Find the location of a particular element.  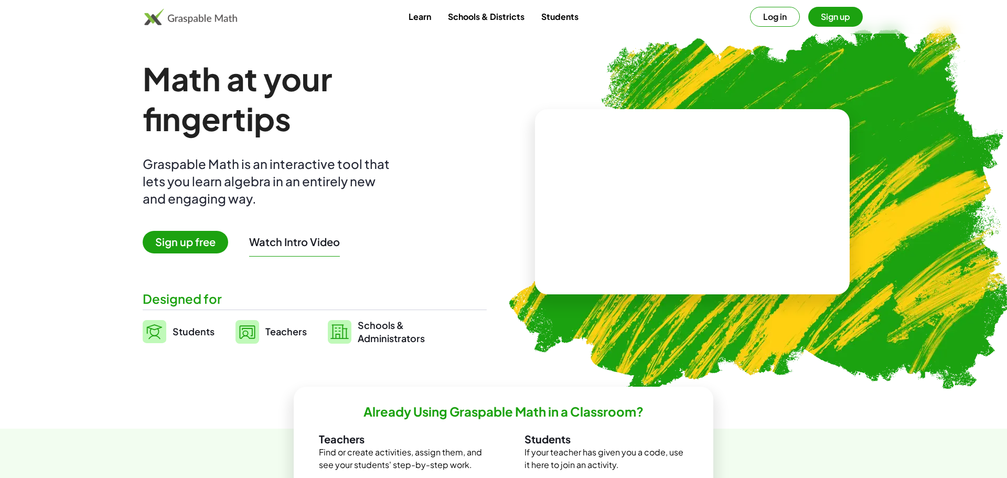

span: Students is located at coordinates (194, 331).